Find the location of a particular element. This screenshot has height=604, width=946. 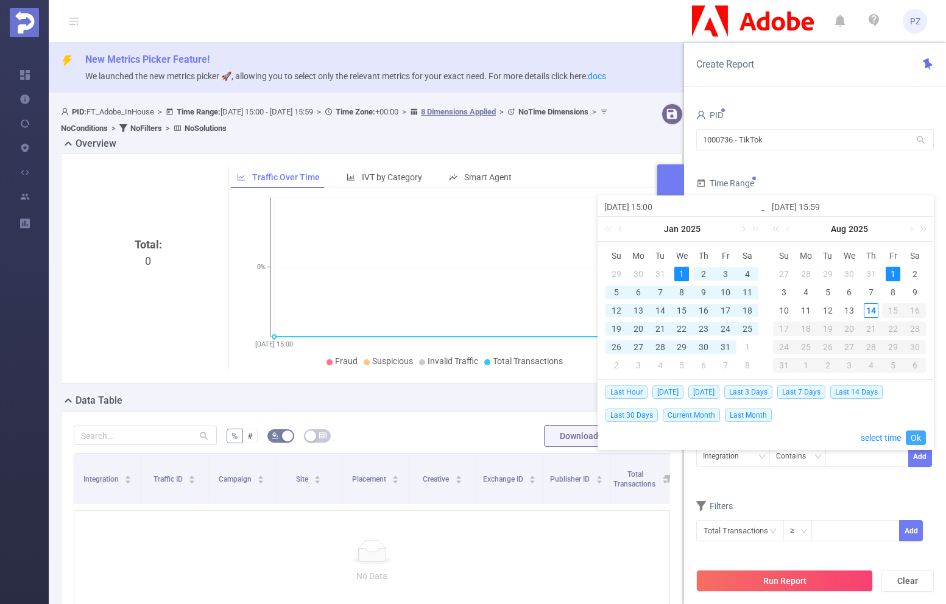

i: Filter menu is located at coordinates (668, 478).